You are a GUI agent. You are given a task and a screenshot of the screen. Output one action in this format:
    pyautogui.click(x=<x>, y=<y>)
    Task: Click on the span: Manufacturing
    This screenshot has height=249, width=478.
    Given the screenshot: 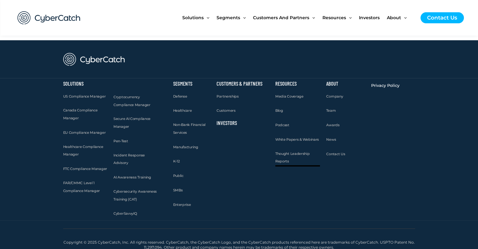 What is the action you would take?
    pyautogui.click(x=185, y=147)
    